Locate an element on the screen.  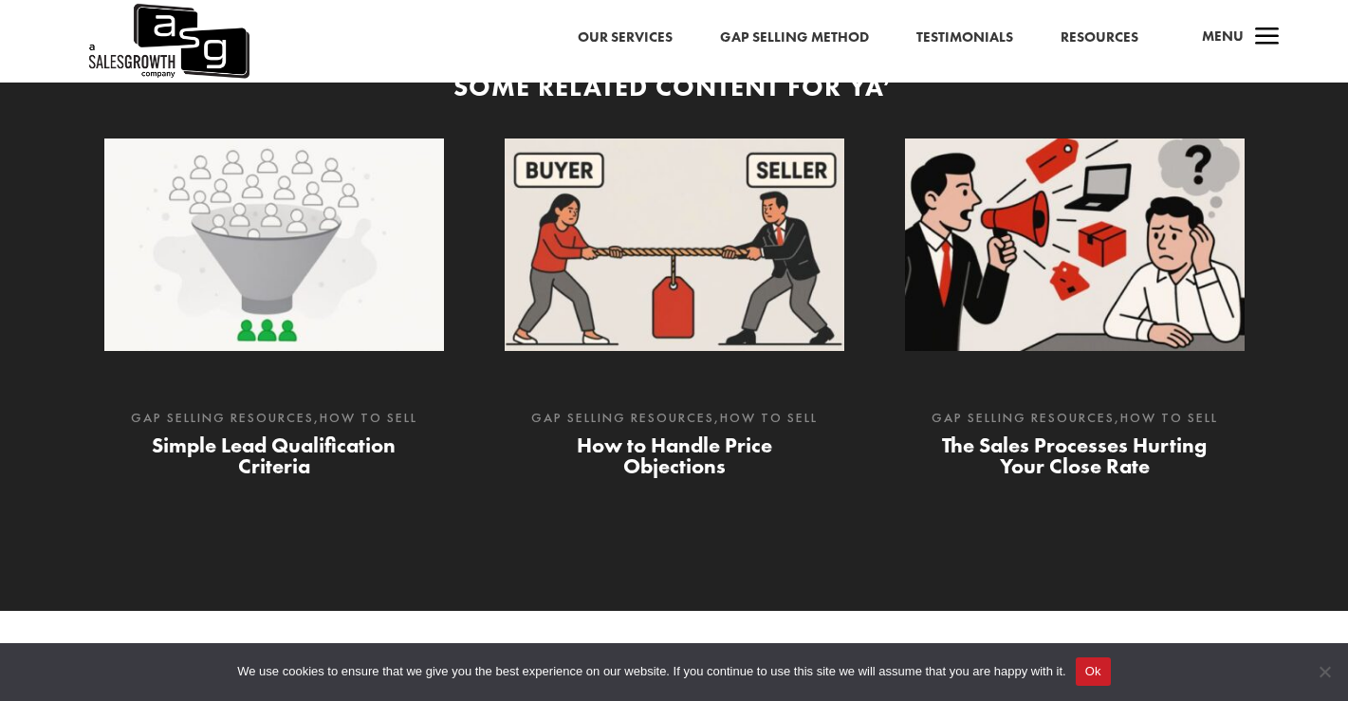
a: Gap Selling Method is located at coordinates (794, 38).